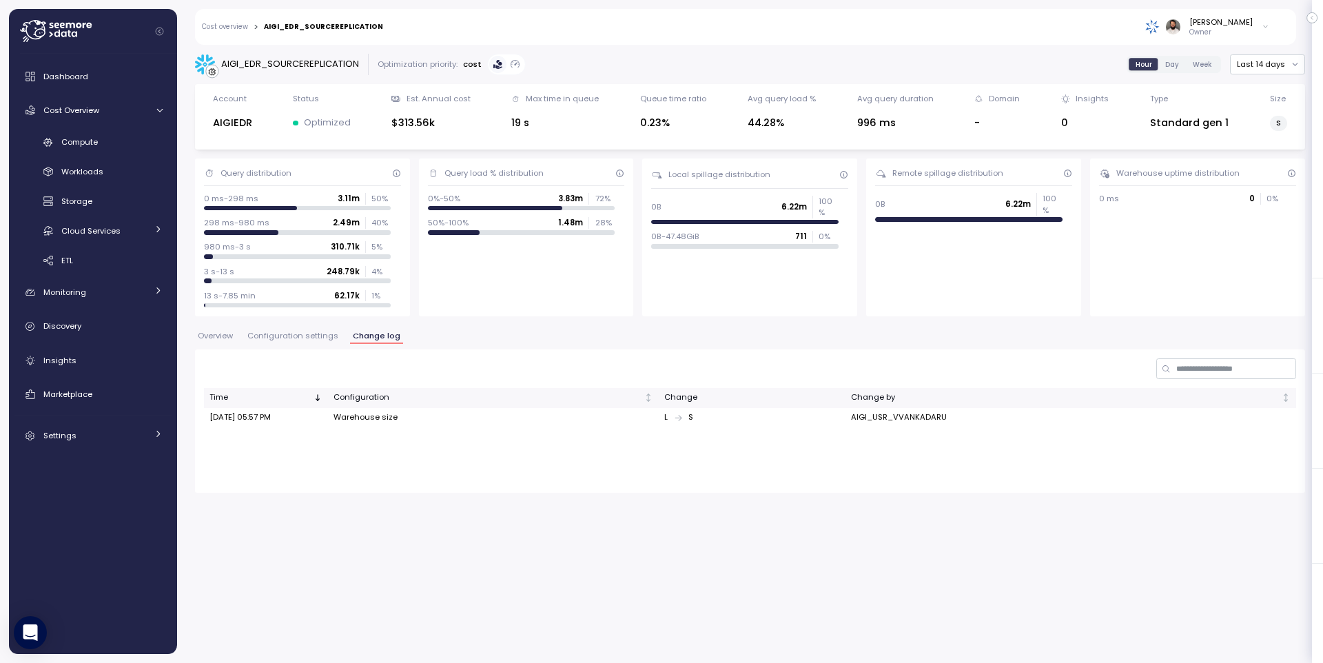 The width and height of the screenshot is (1323, 663). What do you see at coordinates (30, 633) in the screenshot?
I see `div: Open Intercom Messenger` at bounding box center [30, 633].